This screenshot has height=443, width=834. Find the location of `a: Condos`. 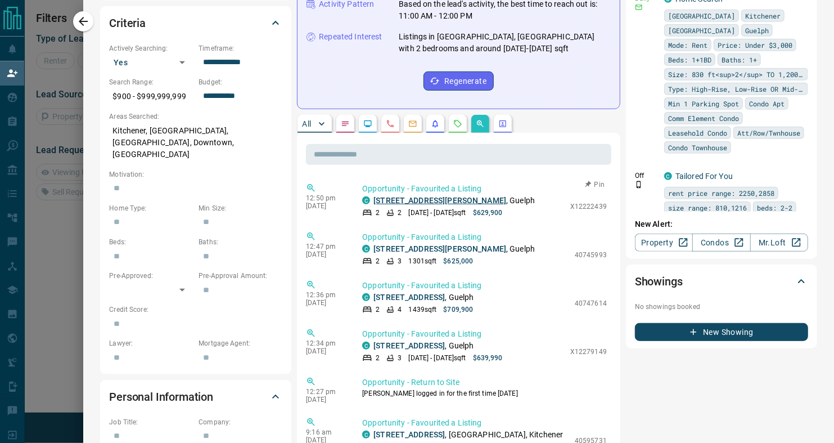

a: Condos is located at coordinates (721, 243).